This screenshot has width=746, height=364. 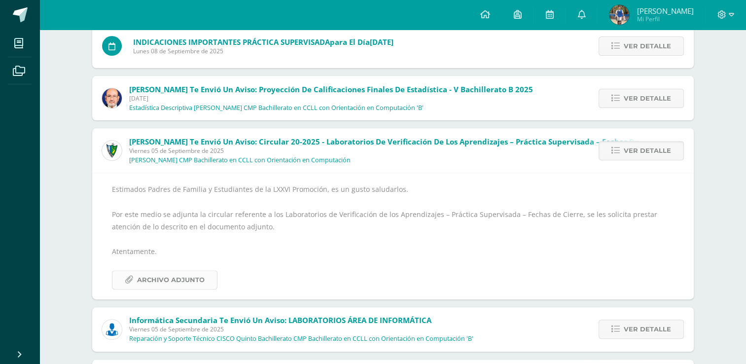 I want to click on img: 9f174a157161b4ddbe12118a61fed988.png, so click(x=112, y=150).